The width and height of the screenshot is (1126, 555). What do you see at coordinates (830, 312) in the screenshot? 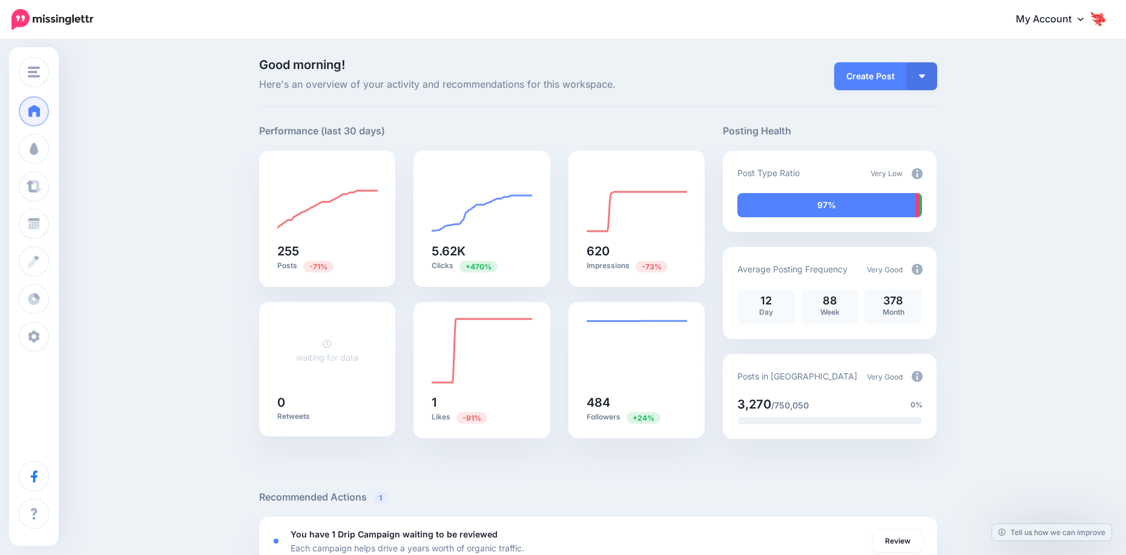
I see `span: Week` at bounding box center [830, 312].